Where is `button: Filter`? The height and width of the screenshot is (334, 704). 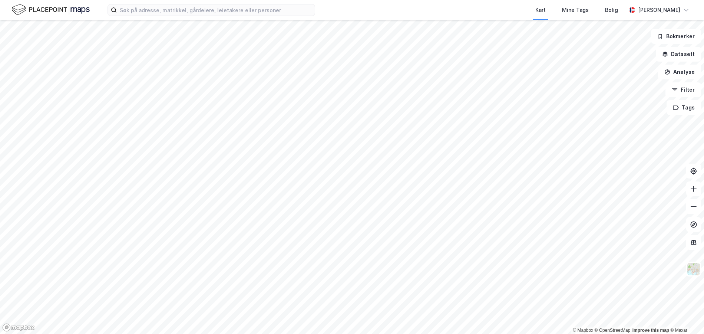
button: Filter is located at coordinates (683, 90).